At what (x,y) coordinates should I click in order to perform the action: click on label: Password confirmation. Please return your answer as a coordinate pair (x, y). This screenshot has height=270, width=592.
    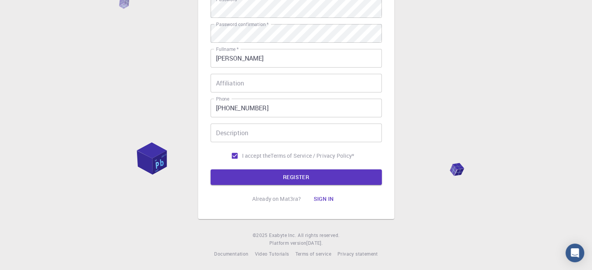
    Looking at the image, I should click on (242, 24).